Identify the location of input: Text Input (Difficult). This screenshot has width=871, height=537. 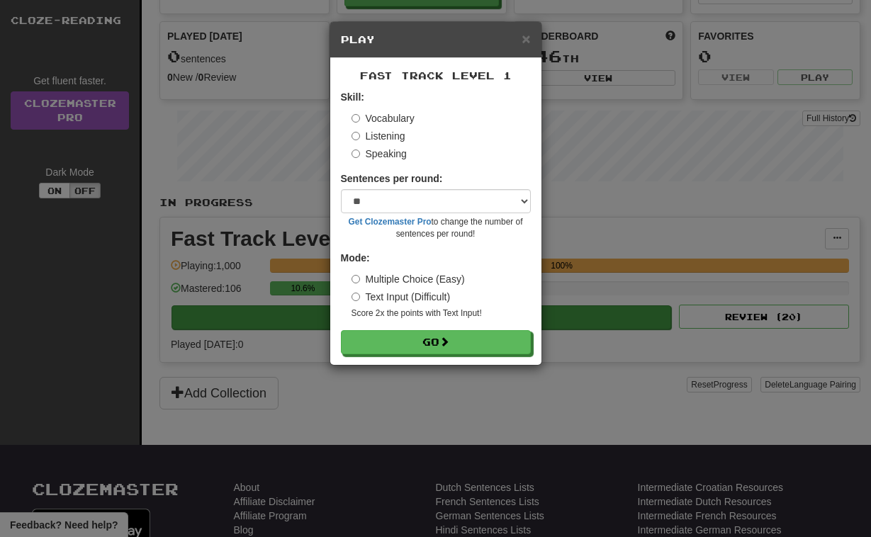
(356, 297).